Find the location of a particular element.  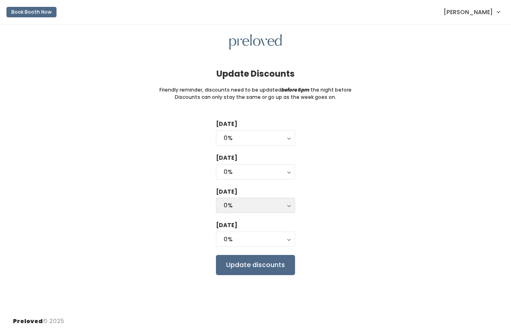

small: Discounts can only stay the same or go up as the week goes on. is located at coordinates (256, 97).